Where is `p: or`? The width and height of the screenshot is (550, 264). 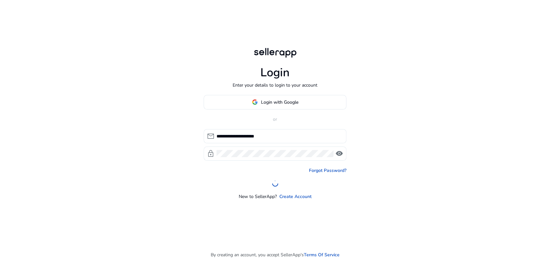 p: or is located at coordinates (275, 119).